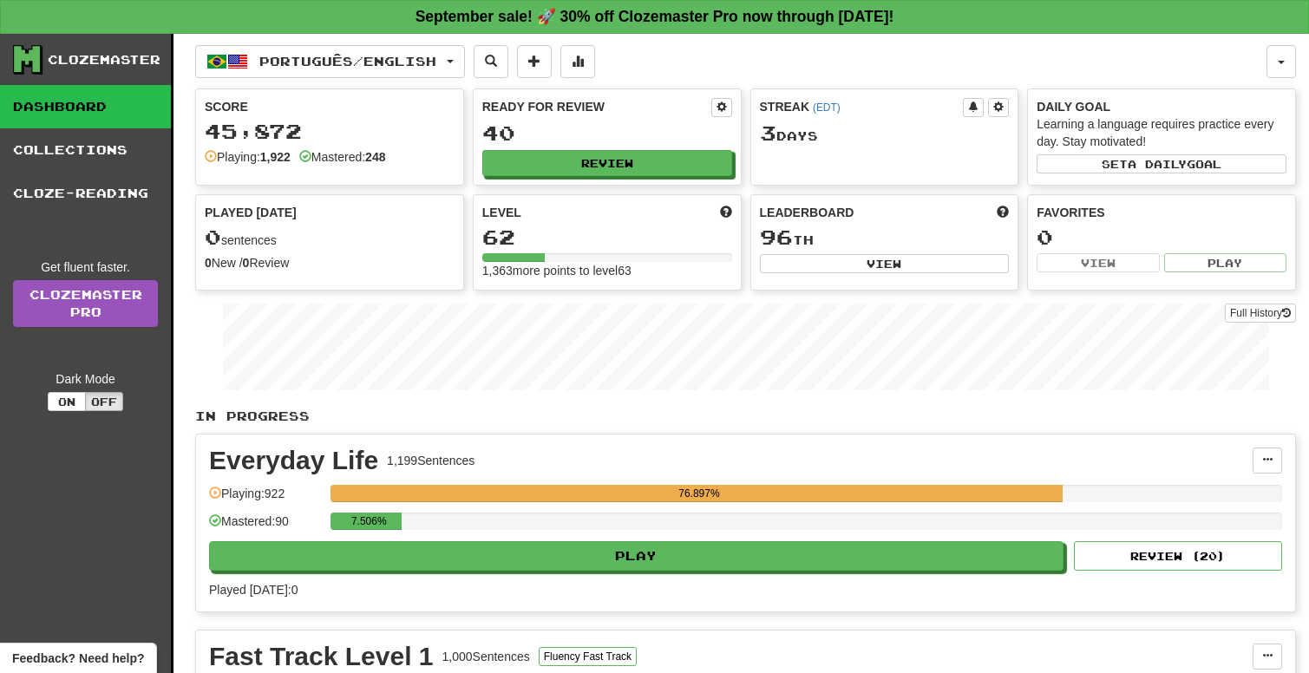  I want to click on div: Mastered:, so click(343, 157).